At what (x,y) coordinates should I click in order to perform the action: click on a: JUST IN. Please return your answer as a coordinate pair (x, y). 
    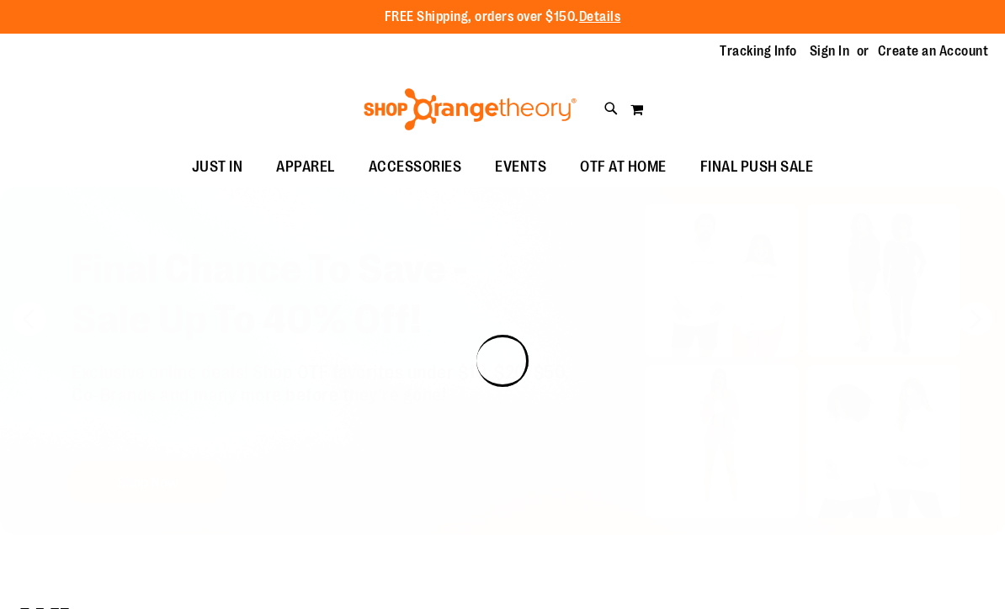
    Looking at the image, I should click on (217, 168).